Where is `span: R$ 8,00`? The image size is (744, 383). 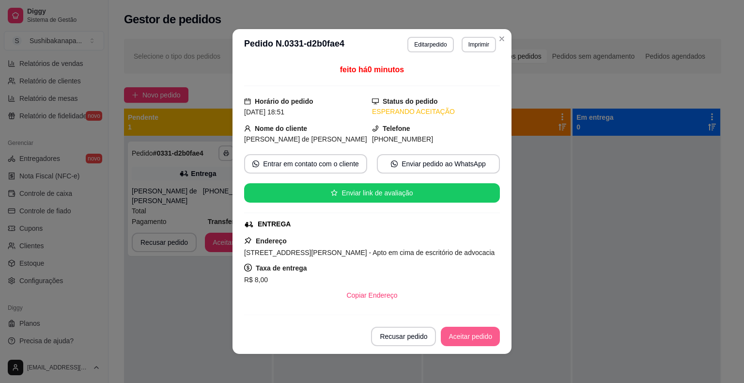 span: R$ 8,00 is located at coordinates (256, 280).